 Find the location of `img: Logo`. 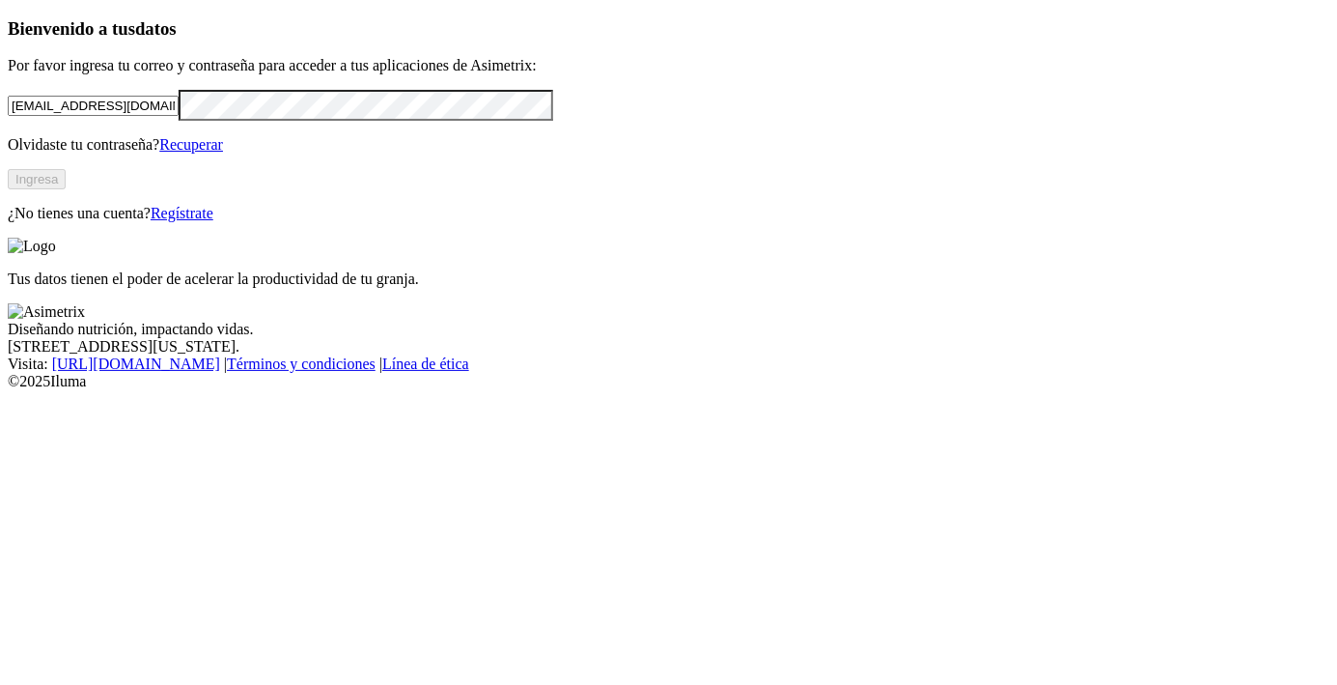

img: Logo is located at coordinates (32, 246).